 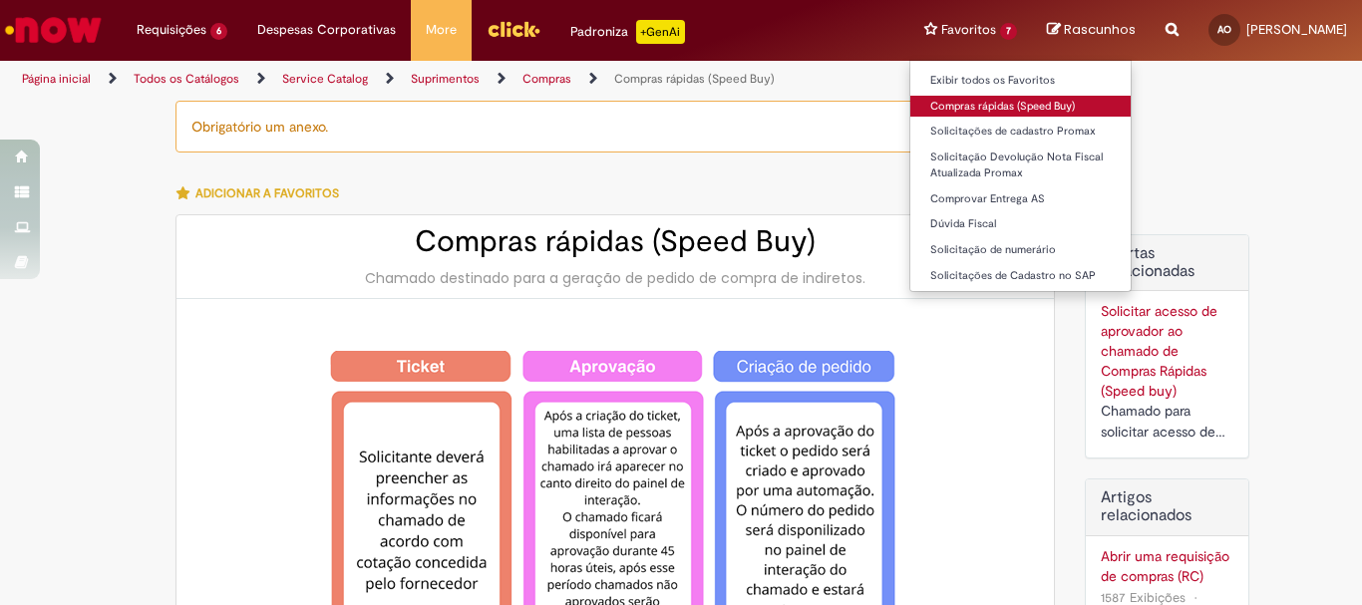 I want to click on div: Chamado destinado para a geração de pedido de compra de indiretos., so click(x=615, y=278).